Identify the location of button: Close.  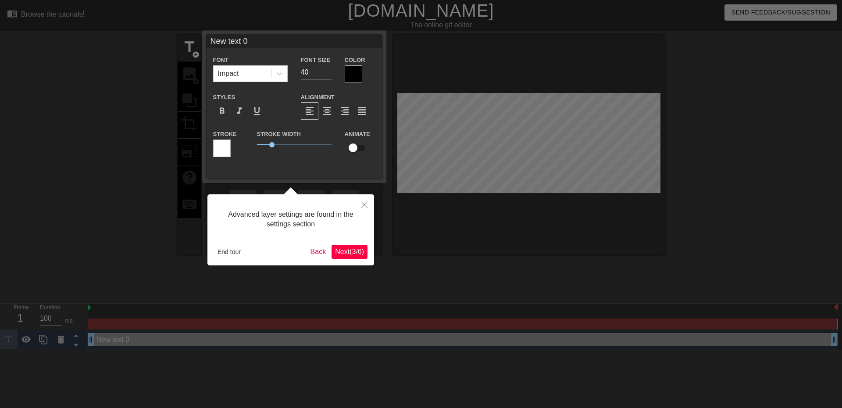
(364, 204).